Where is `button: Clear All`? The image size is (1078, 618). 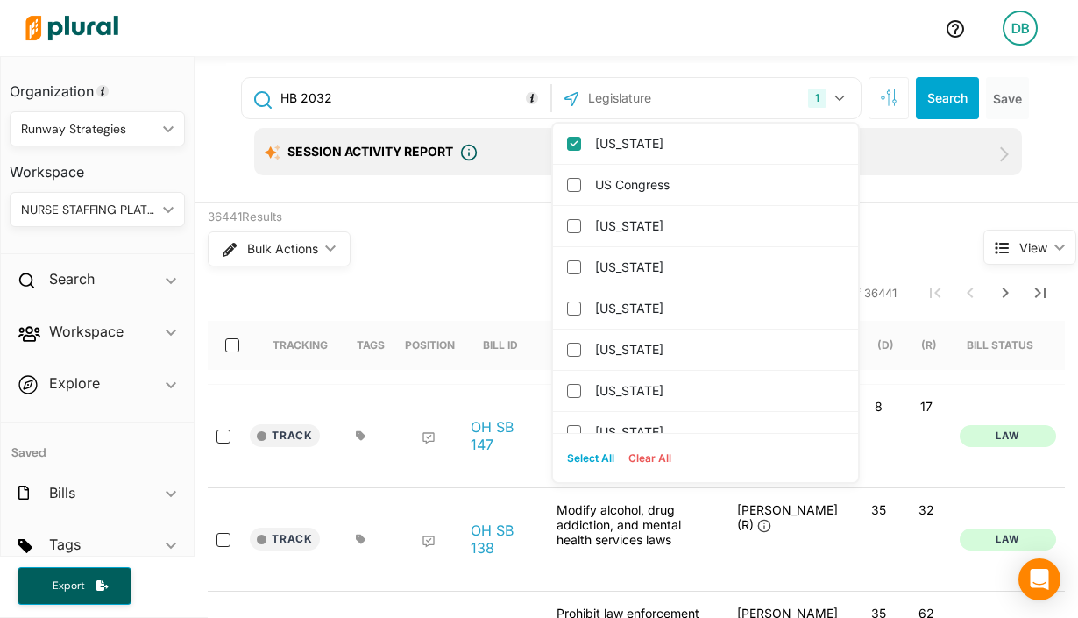 button: Clear All is located at coordinates (649, 458).